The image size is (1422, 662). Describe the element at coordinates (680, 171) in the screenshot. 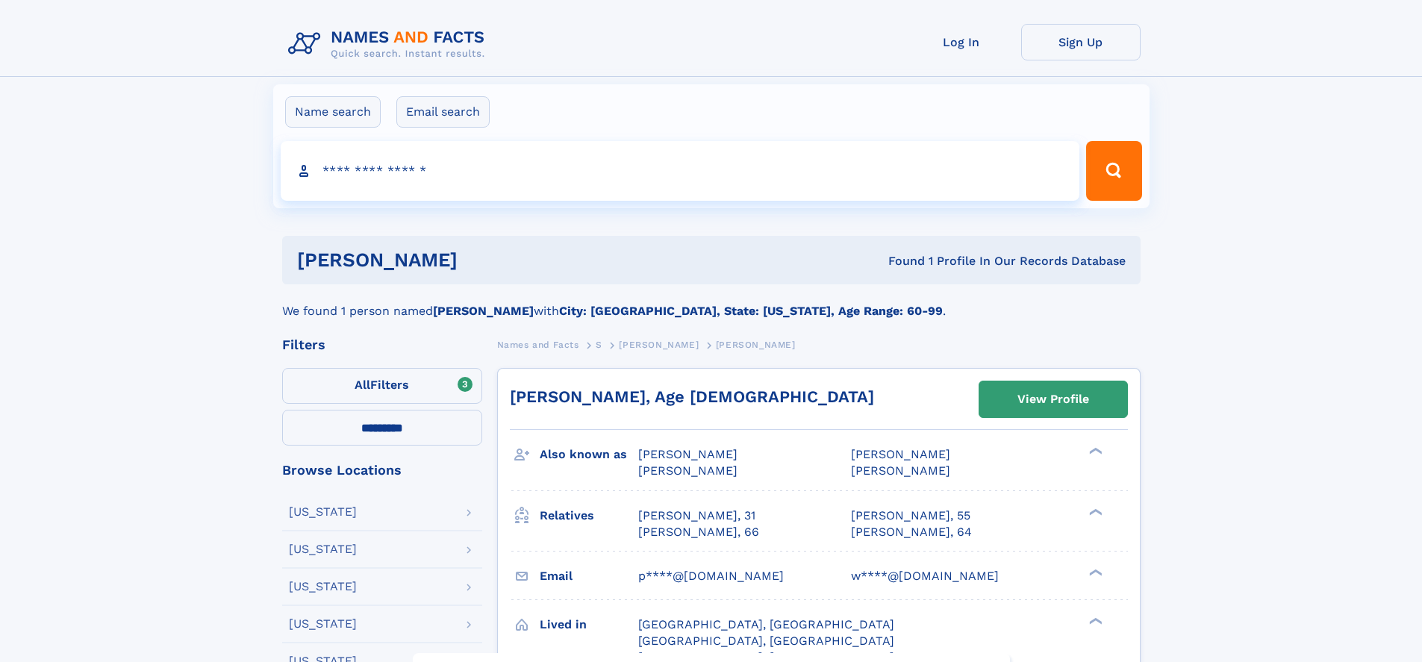

I see `input: search input` at that location.